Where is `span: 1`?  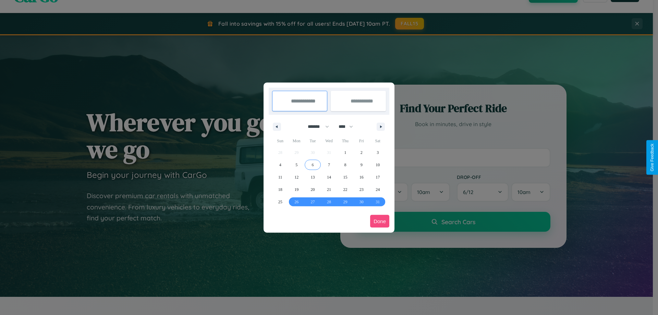
span: 1 is located at coordinates (345, 152).